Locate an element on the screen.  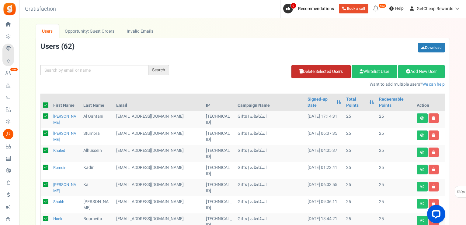
input: Search by email or name is located at coordinates (94, 70).